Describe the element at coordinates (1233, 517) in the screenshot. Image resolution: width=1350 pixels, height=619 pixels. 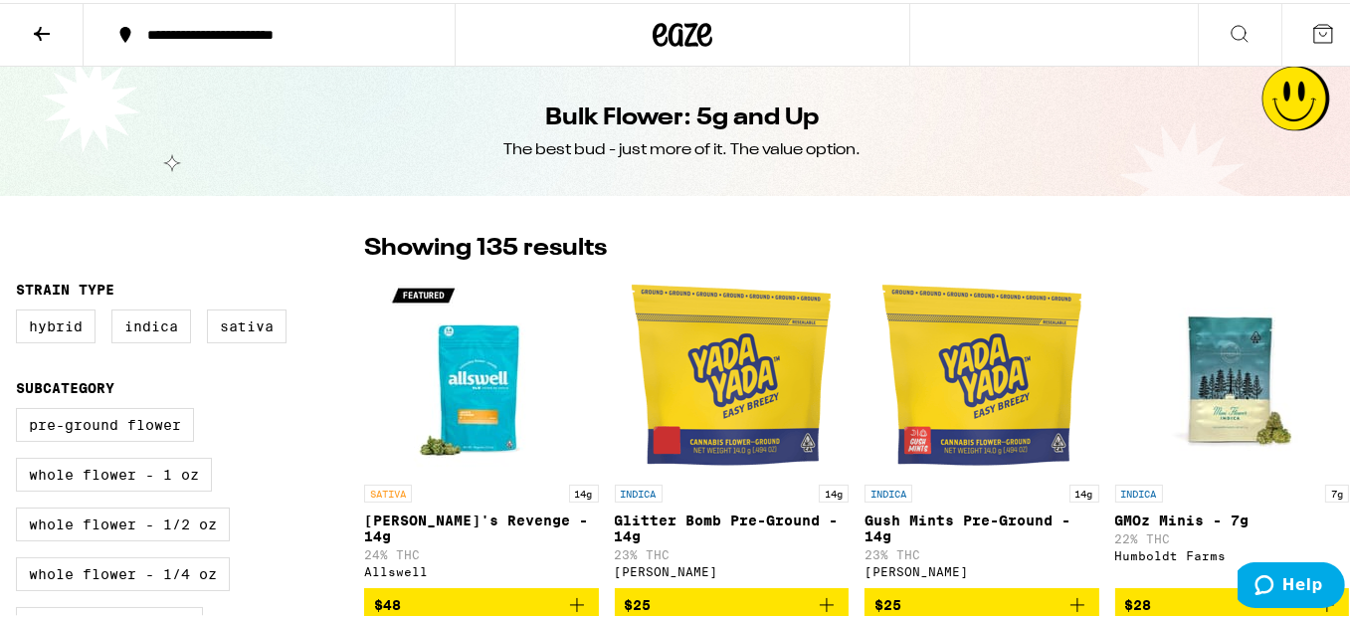
I see `p: GMOz Minis - 7g` at that location.